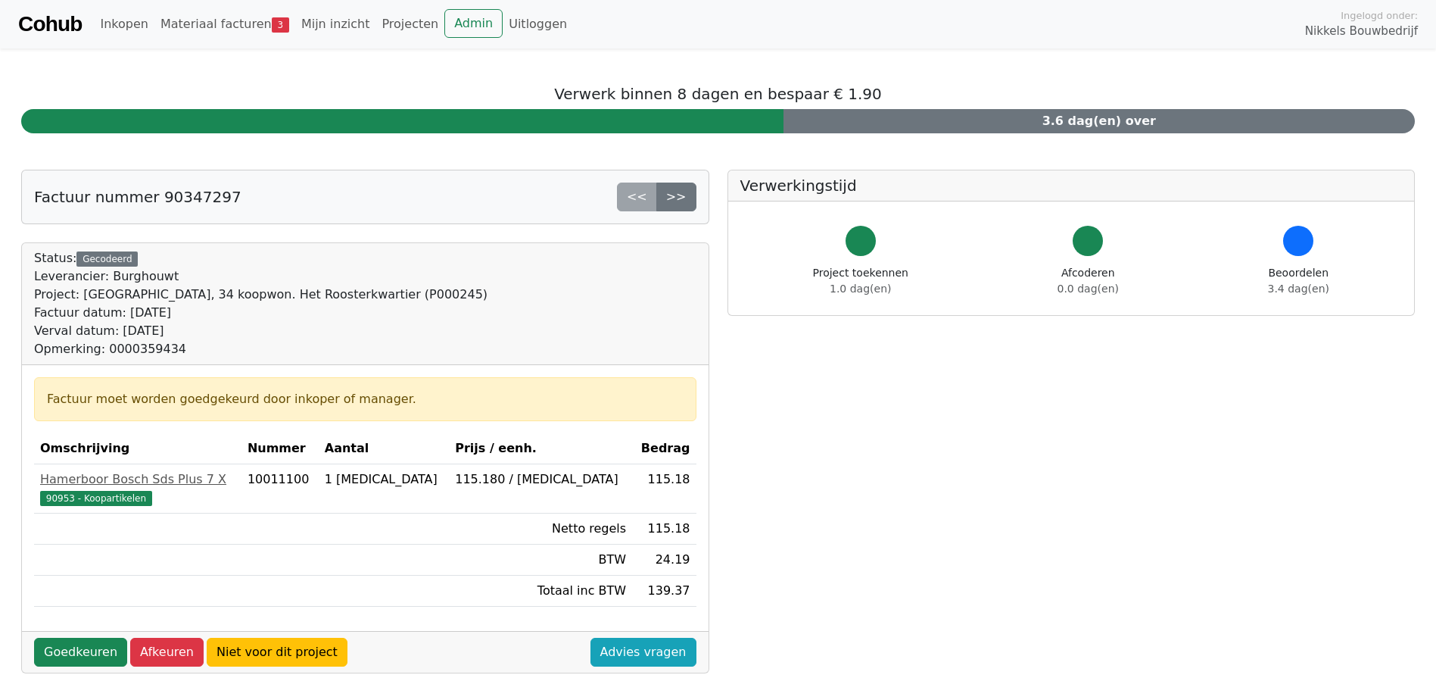  Describe the element at coordinates (1299, 281) in the screenshot. I see `div: Beoordelen` at that location.